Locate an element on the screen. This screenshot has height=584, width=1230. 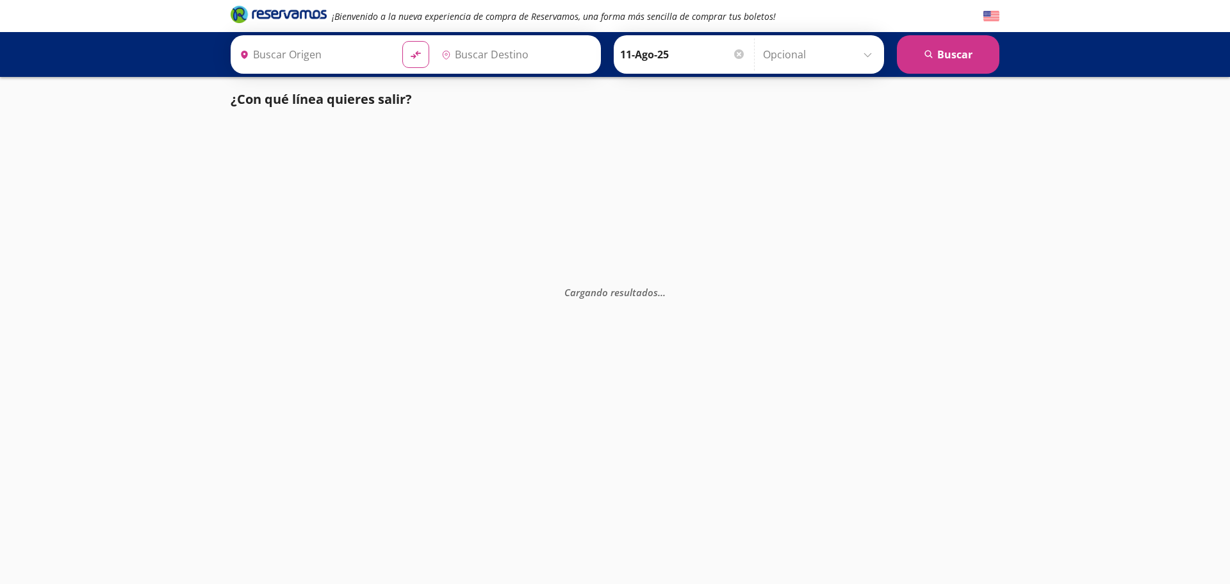
a: Brand Logo is located at coordinates (279, 16).